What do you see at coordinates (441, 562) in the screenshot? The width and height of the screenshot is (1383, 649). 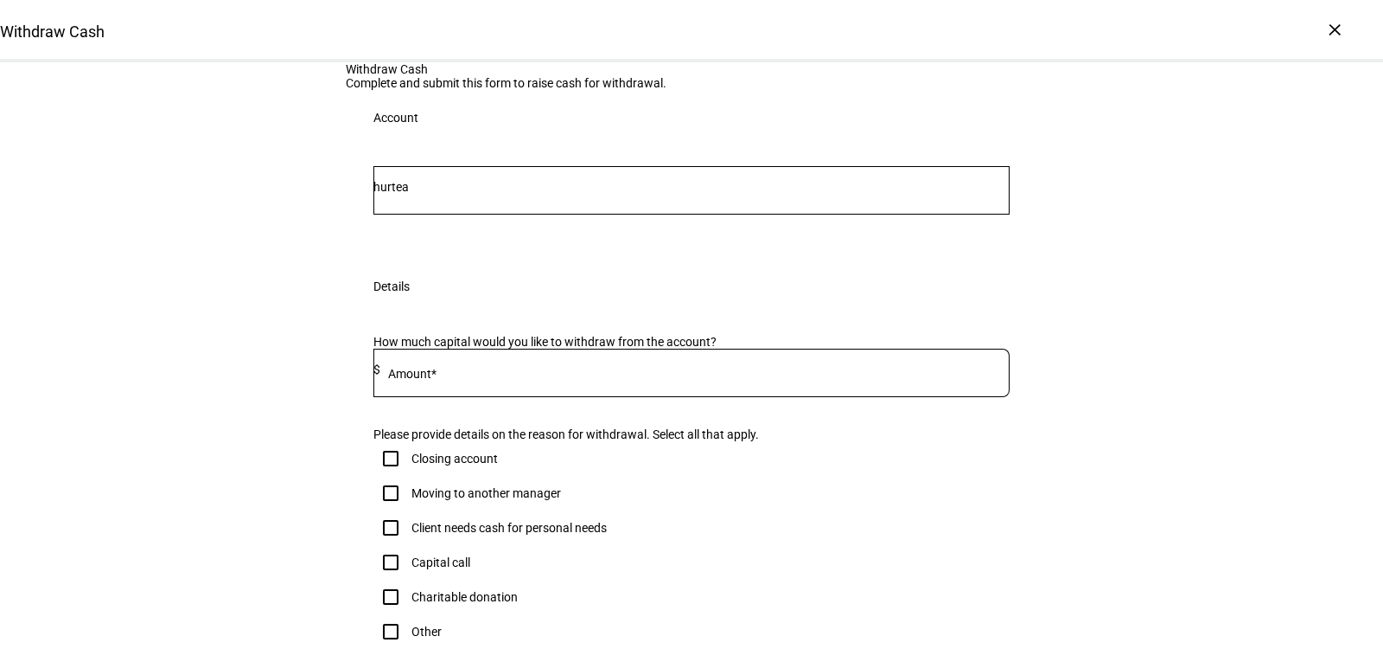 I see `div: Capital call` at bounding box center [441, 562].